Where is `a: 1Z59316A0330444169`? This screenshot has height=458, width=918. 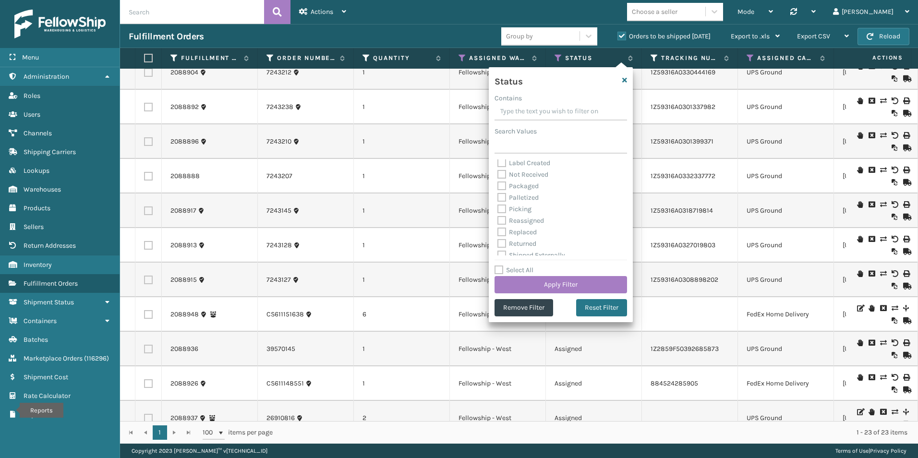
a: 1Z59316A0330444169 is located at coordinates (683, 72).